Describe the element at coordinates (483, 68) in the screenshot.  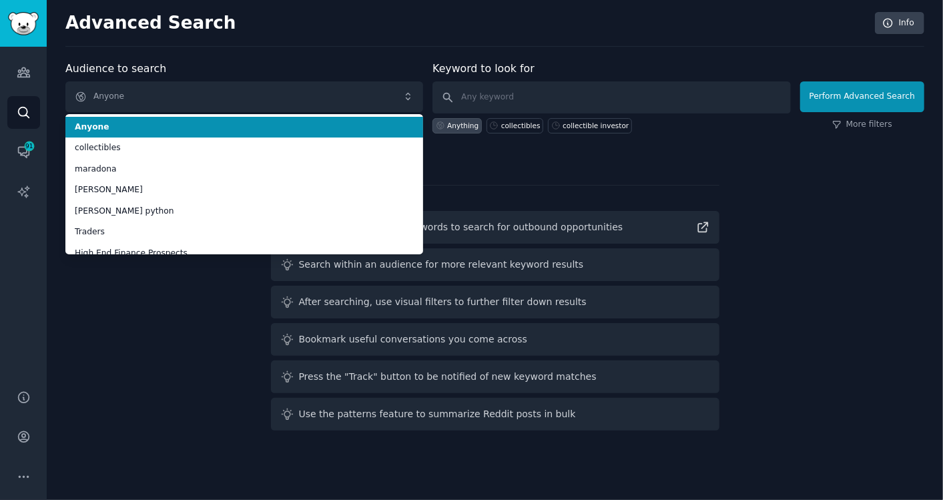
I see `label: Keyword to look for` at that location.